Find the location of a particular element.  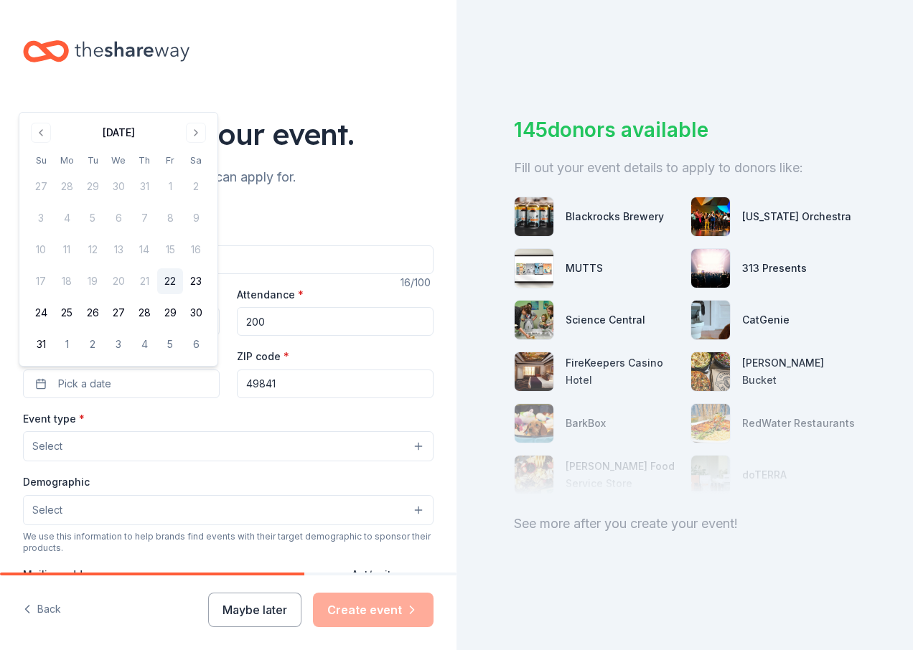

button: 4 is located at coordinates (144, 344).